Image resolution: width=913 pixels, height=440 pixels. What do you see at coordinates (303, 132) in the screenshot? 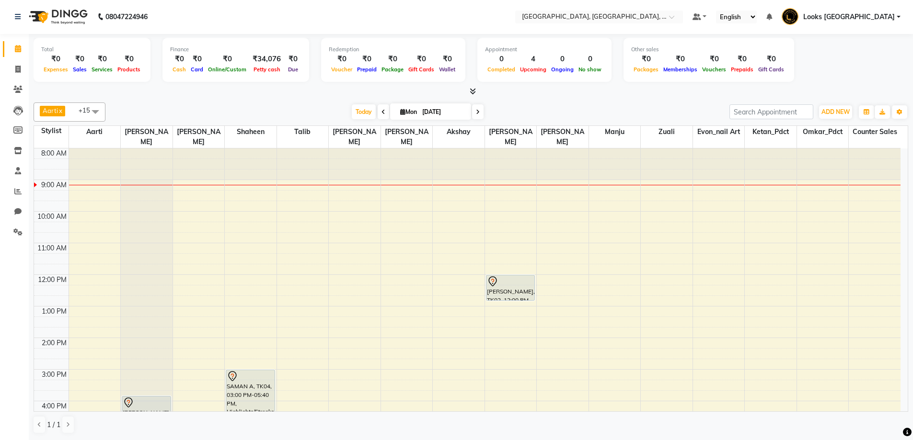
I see `span: Talib` at bounding box center [303, 132].